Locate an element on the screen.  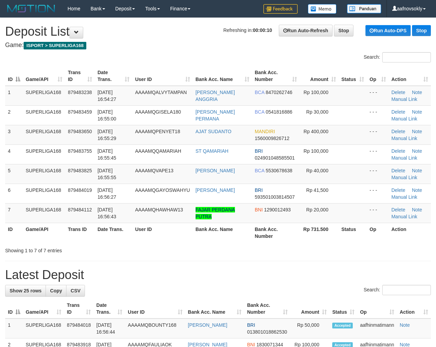
th: ID: activate to sort column descending is located at coordinates (14, 76).